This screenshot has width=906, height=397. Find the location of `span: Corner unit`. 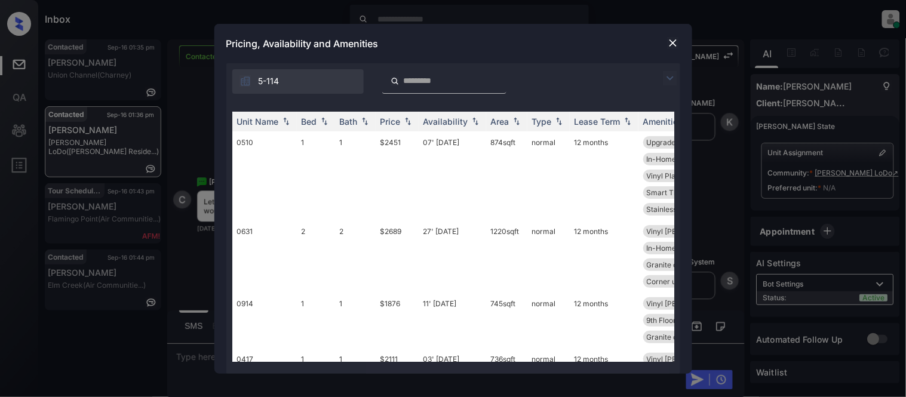

span: Corner unit is located at coordinates (666, 281).